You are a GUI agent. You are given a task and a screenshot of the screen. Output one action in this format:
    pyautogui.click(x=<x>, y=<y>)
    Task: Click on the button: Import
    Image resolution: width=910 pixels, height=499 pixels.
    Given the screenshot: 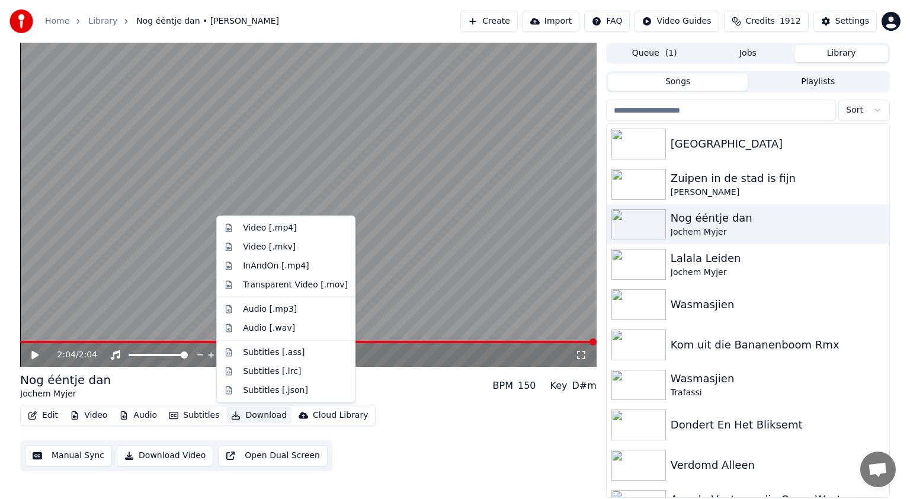 What is the action you would take?
    pyautogui.click(x=551, y=21)
    